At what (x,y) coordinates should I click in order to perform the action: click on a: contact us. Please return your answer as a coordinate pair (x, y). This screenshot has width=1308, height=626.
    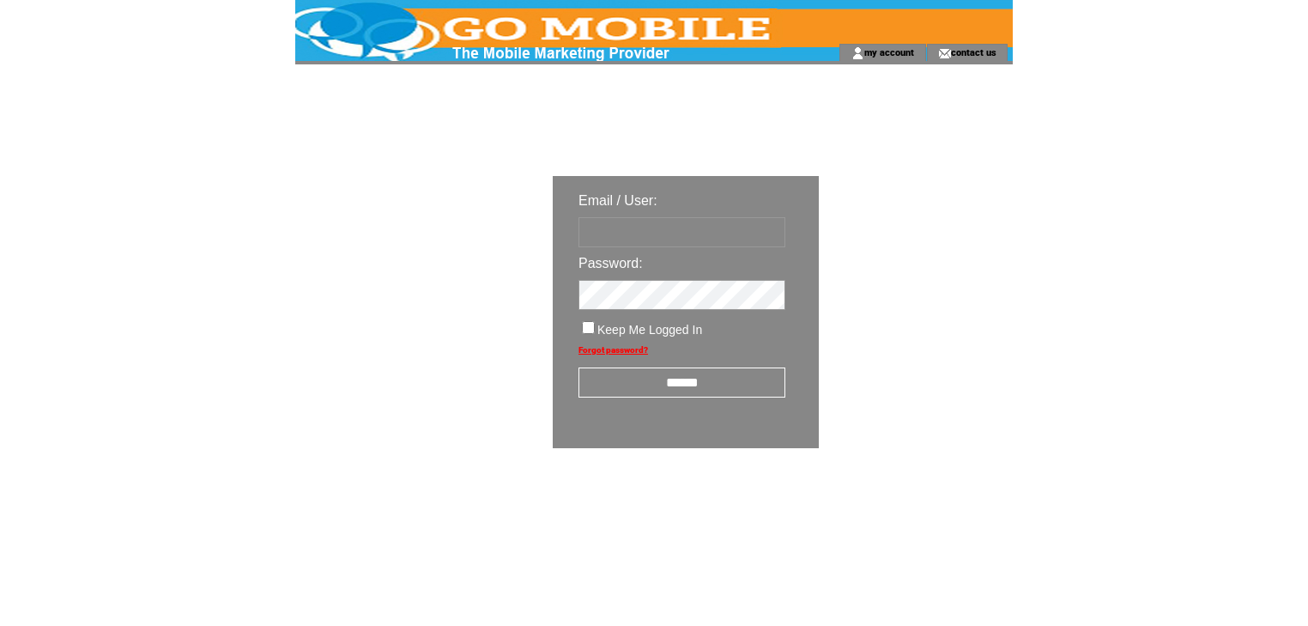
    Looking at the image, I should click on (973, 51).